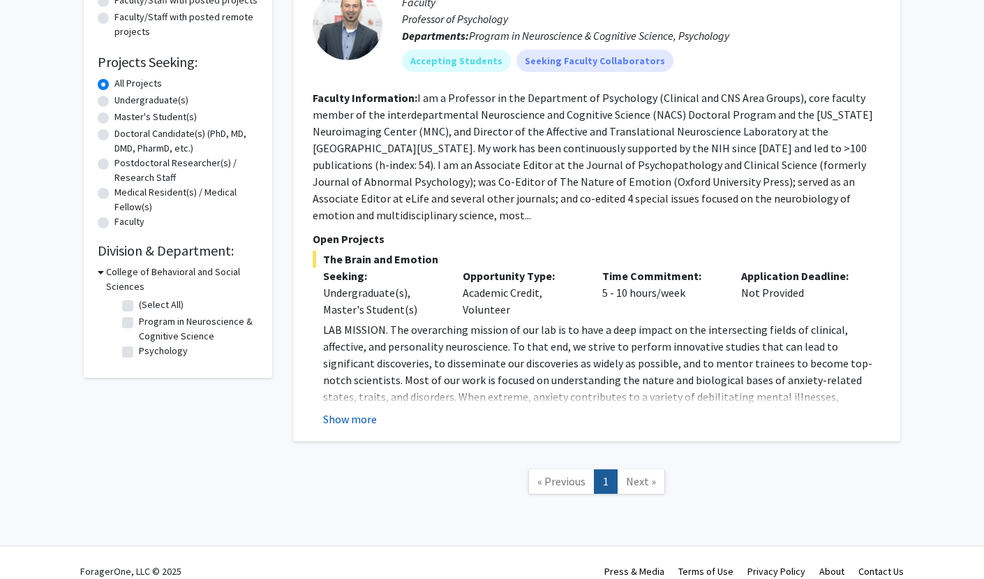 The width and height of the screenshot is (984, 579). I want to click on a: Contact Us, so click(881, 571).